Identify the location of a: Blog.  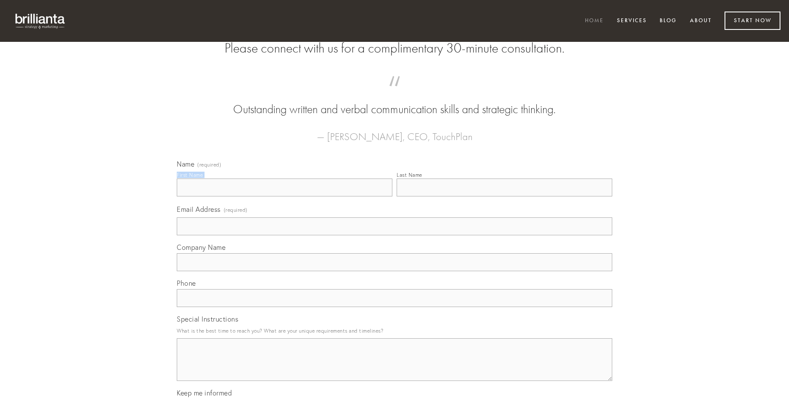
(668, 21).